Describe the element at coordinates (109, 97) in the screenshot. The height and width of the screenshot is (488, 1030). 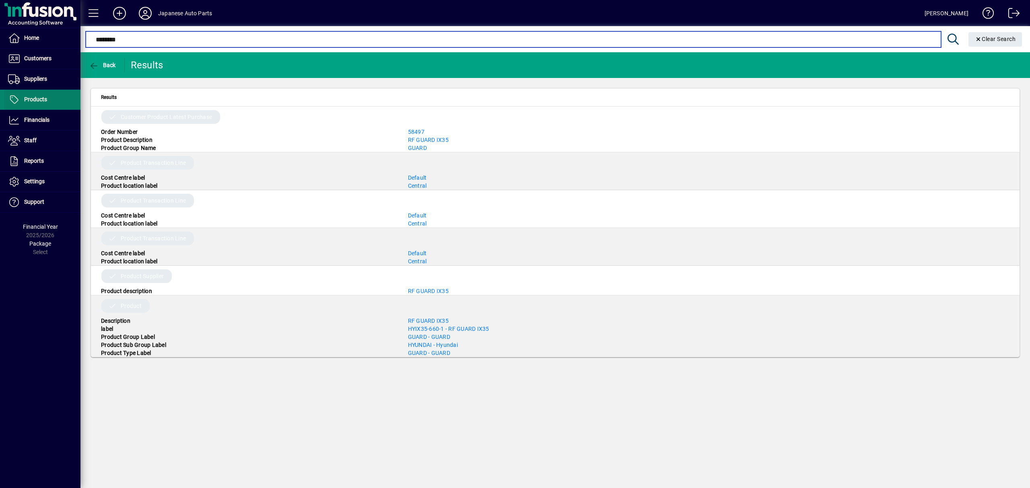
I see `span: Results` at that location.